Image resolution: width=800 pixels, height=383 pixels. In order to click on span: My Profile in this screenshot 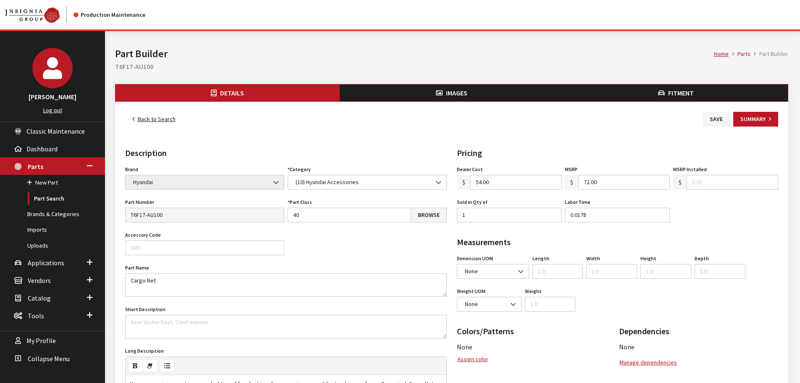, I will do `click(41, 341)`.